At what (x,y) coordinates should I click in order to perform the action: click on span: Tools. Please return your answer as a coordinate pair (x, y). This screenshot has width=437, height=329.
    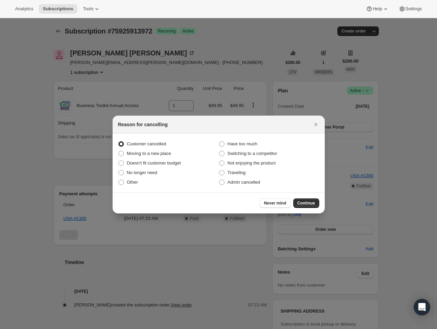
    Looking at the image, I should click on (88, 9).